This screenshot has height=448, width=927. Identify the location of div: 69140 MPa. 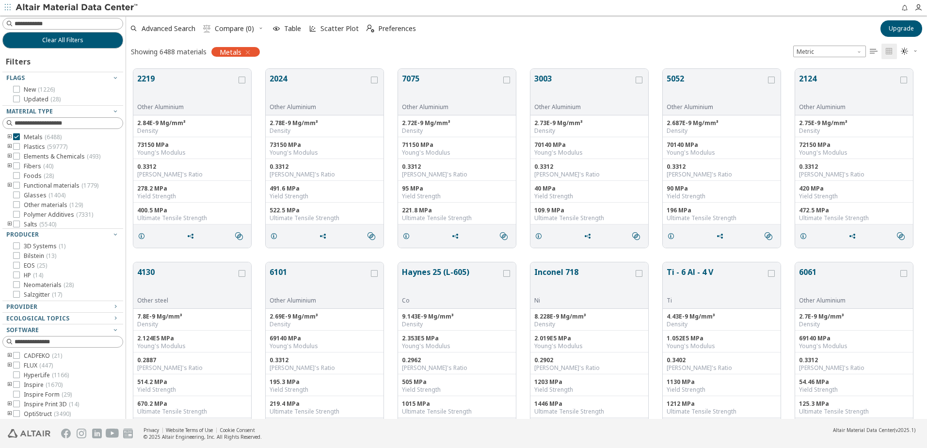
(324, 338).